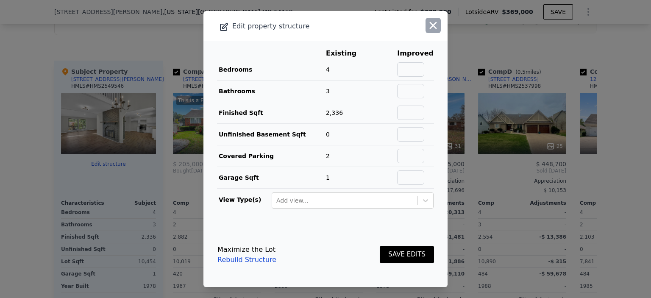 This screenshot has height=298, width=651. Describe the element at coordinates (407, 254) in the screenshot. I see `button: SAVE EDITS` at that location.